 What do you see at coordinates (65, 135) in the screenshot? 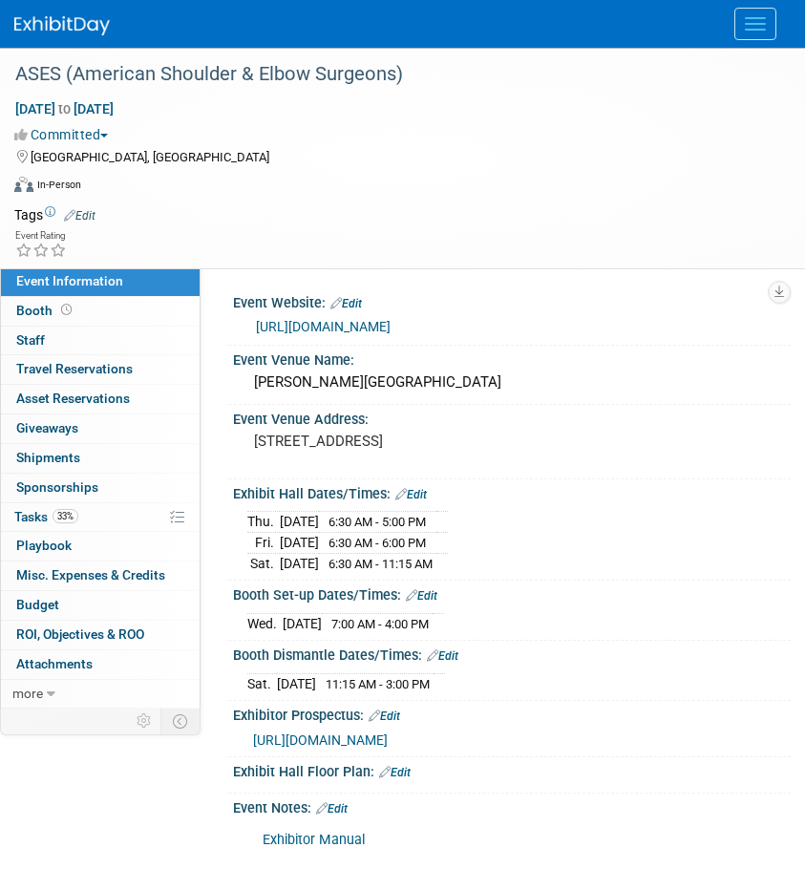
I see `button: Committed` at bounding box center [65, 135].